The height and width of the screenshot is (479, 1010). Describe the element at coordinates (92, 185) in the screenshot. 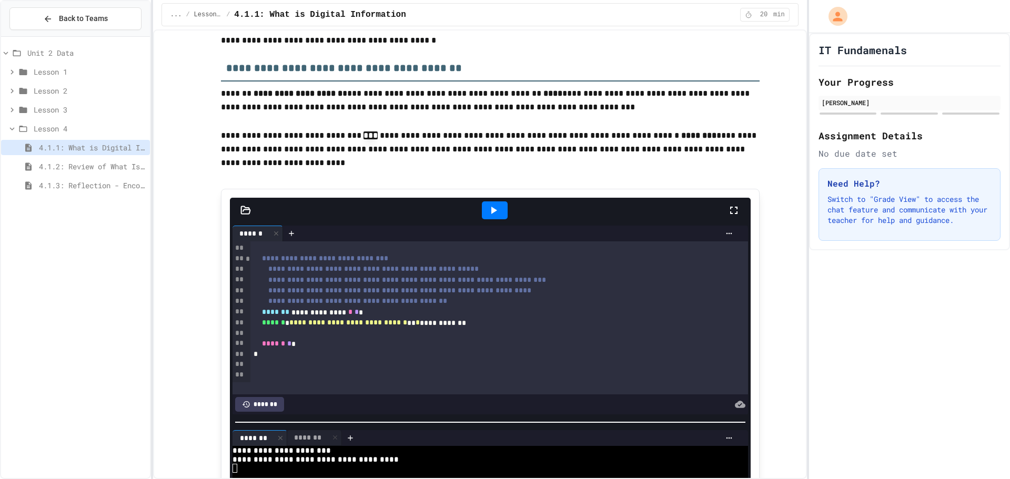

I see `span: 4.1.3: Reflection - Encodings Everywhere` at that location.